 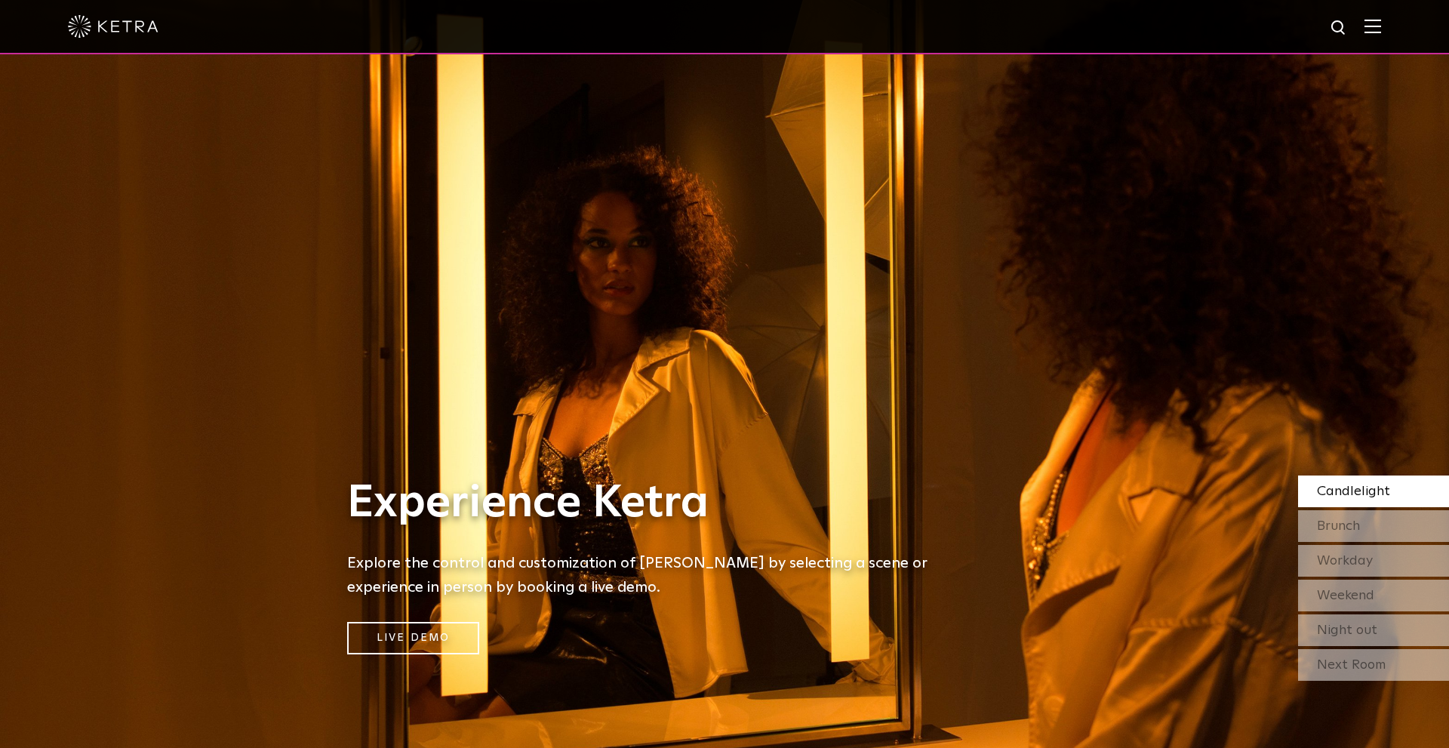 What do you see at coordinates (1345, 561) in the screenshot?
I see `span: Workday` at bounding box center [1345, 561].